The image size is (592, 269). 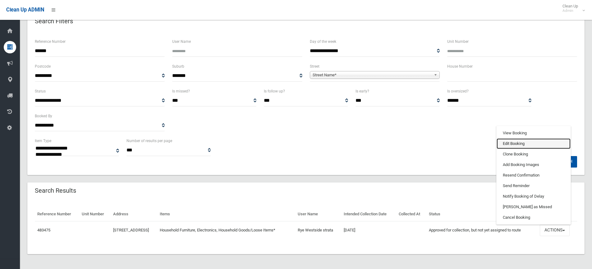 I want to click on label: Is oversized?, so click(x=458, y=91).